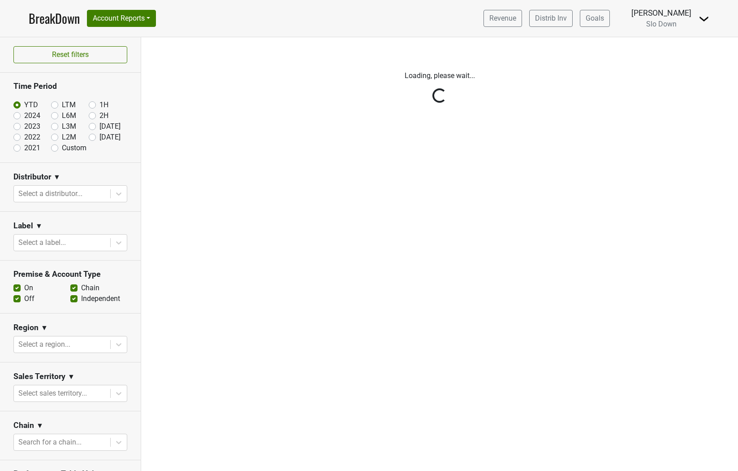  What do you see at coordinates (595, 18) in the screenshot?
I see `a: Goals` at bounding box center [595, 18].